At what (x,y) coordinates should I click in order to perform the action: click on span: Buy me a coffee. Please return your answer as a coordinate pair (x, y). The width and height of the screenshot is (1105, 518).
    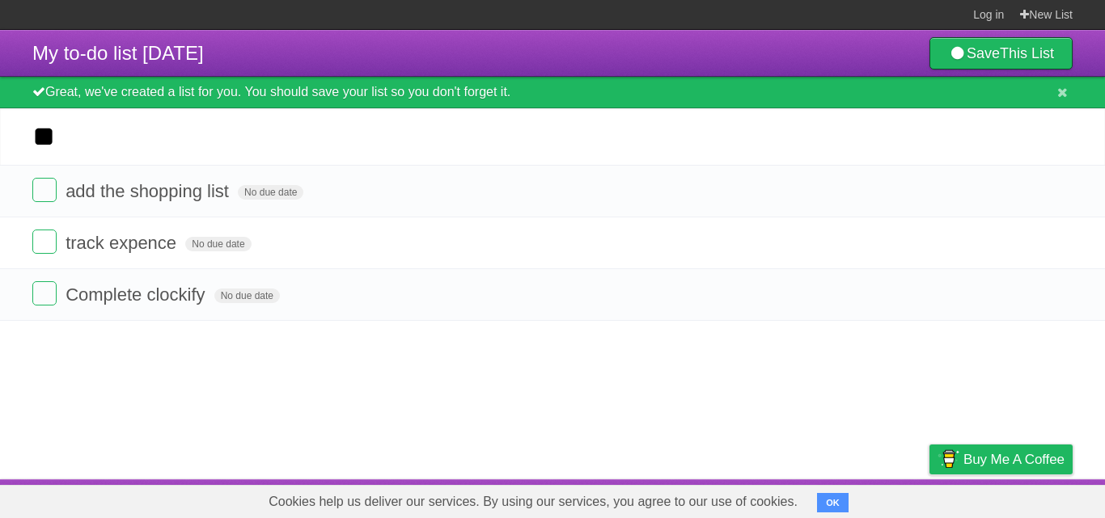
    Looking at the image, I should click on (1013, 459).